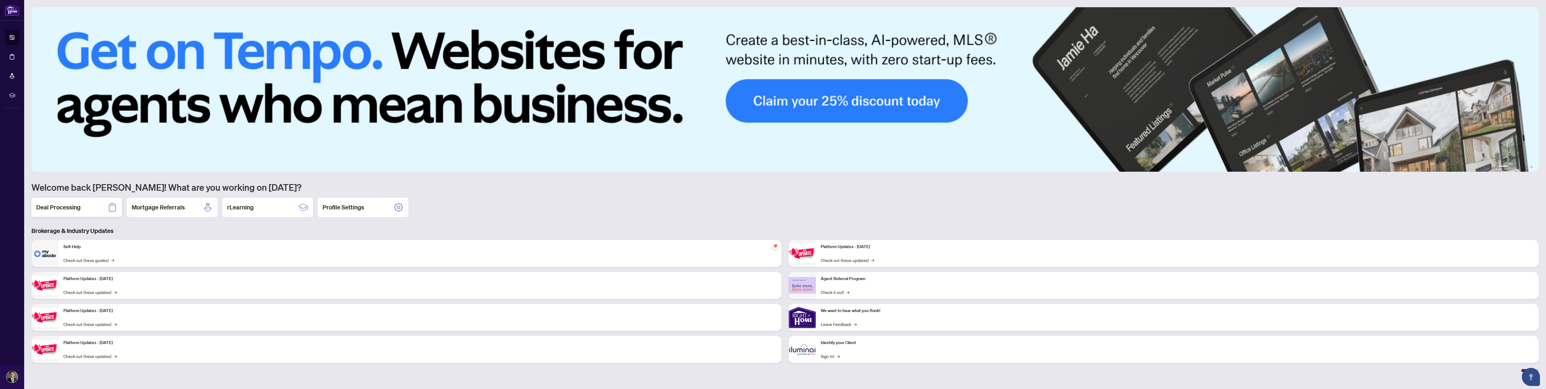  Describe the element at coordinates (1517, 167) in the screenshot. I see `button: 3` at that location.